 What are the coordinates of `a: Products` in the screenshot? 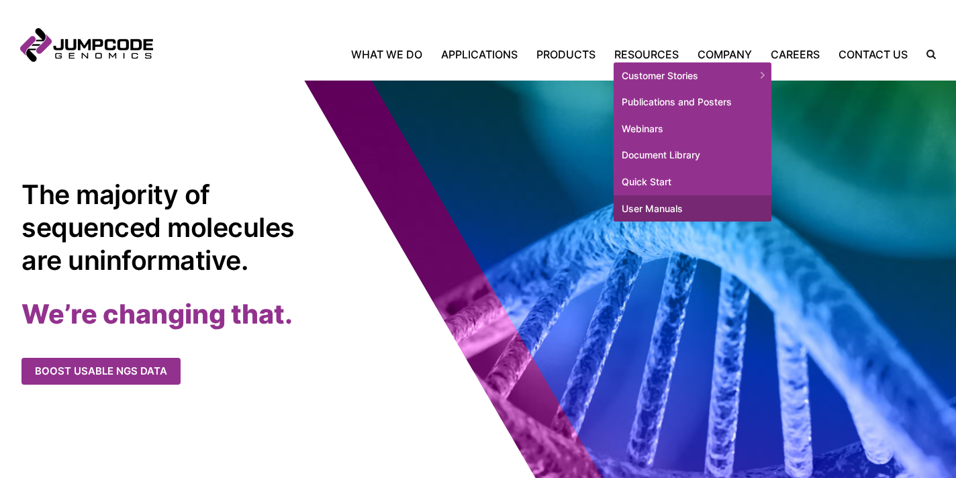 It's located at (566, 54).